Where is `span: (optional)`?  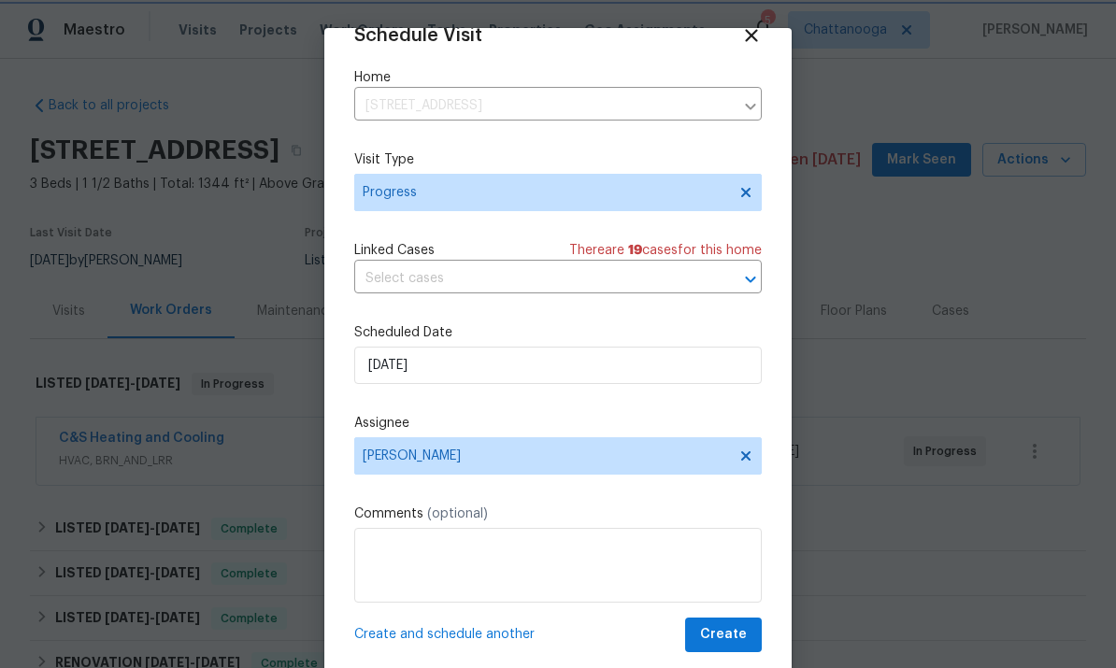
span: (optional) is located at coordinates (457, 514).